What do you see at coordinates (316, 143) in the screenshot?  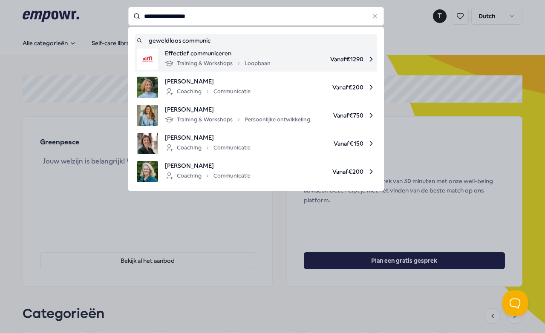 I see `span: Vanaf € 150` at bounding box center [316, 143].